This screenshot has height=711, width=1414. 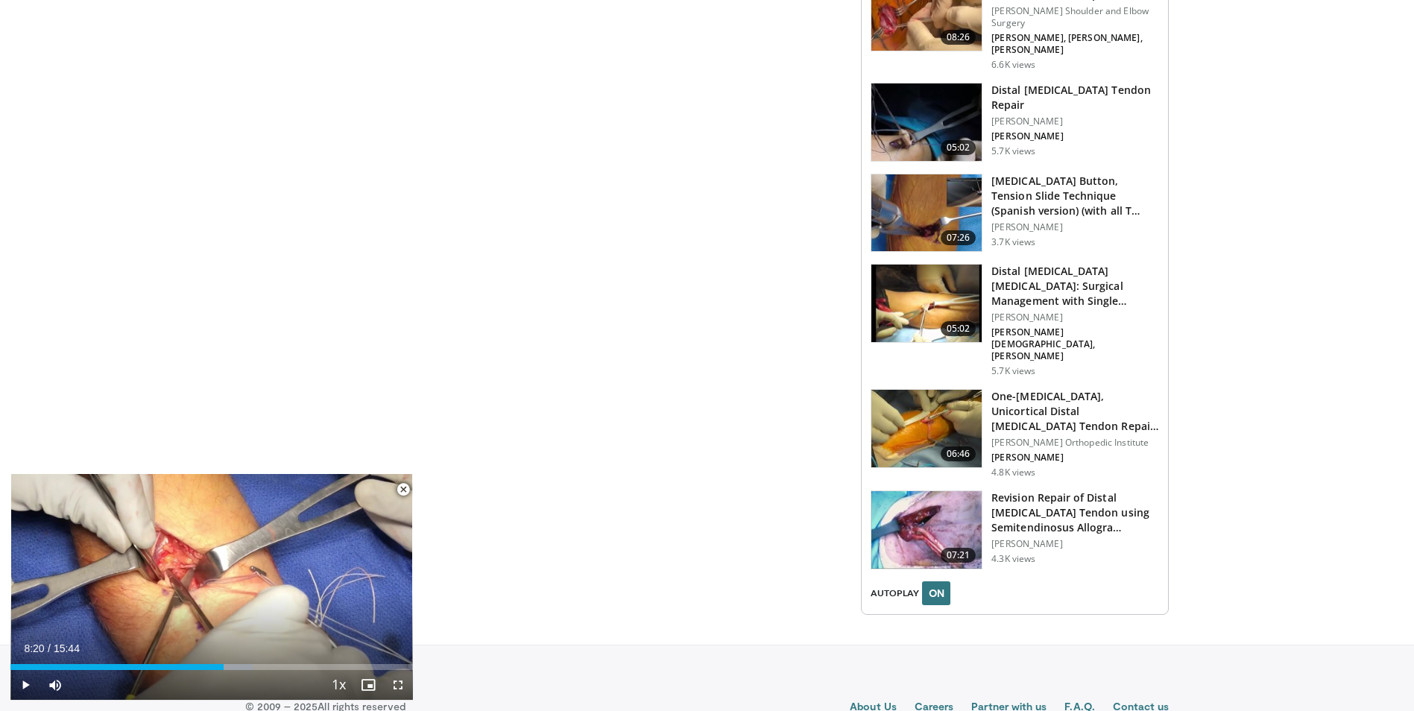 What do you see at coordinates (895, 593) in the screenshot?
I see `span: AUTOPLAY` at bounding box center [895, 593].